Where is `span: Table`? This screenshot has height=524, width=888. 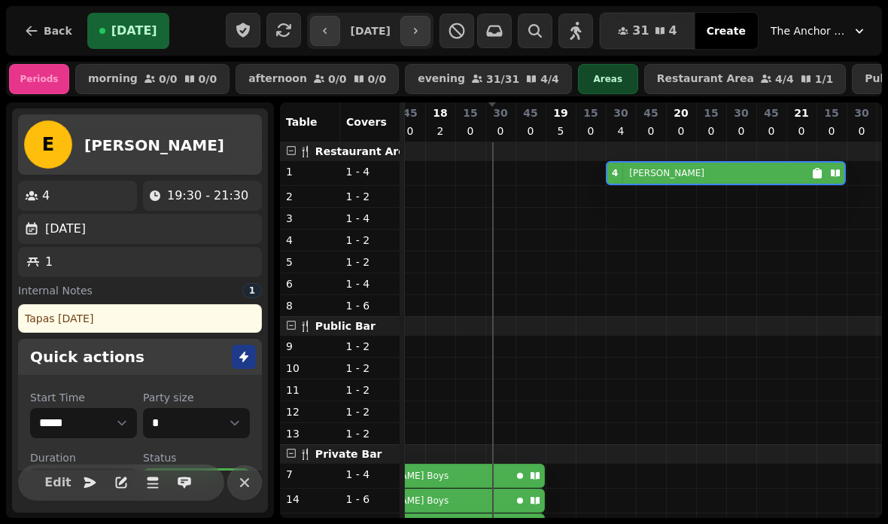 span: Table is located at coordinates (302, 122).